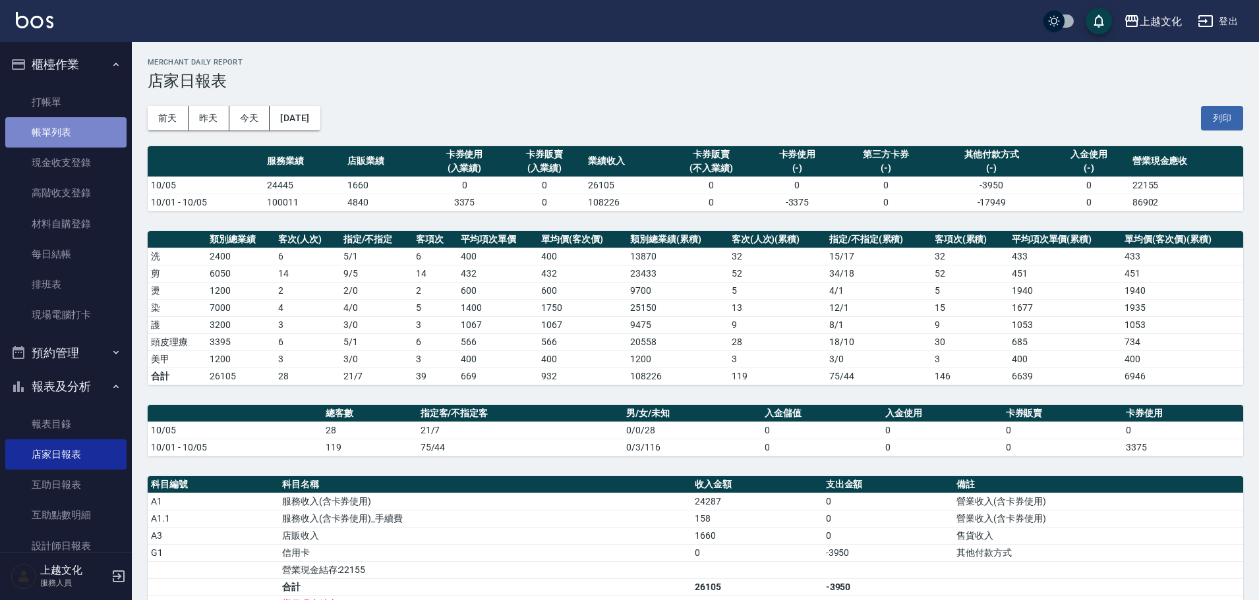 Image resolution: width=1259 pixels, height=600 pixels. I want to click on td: A1.1, so click(213, 519).